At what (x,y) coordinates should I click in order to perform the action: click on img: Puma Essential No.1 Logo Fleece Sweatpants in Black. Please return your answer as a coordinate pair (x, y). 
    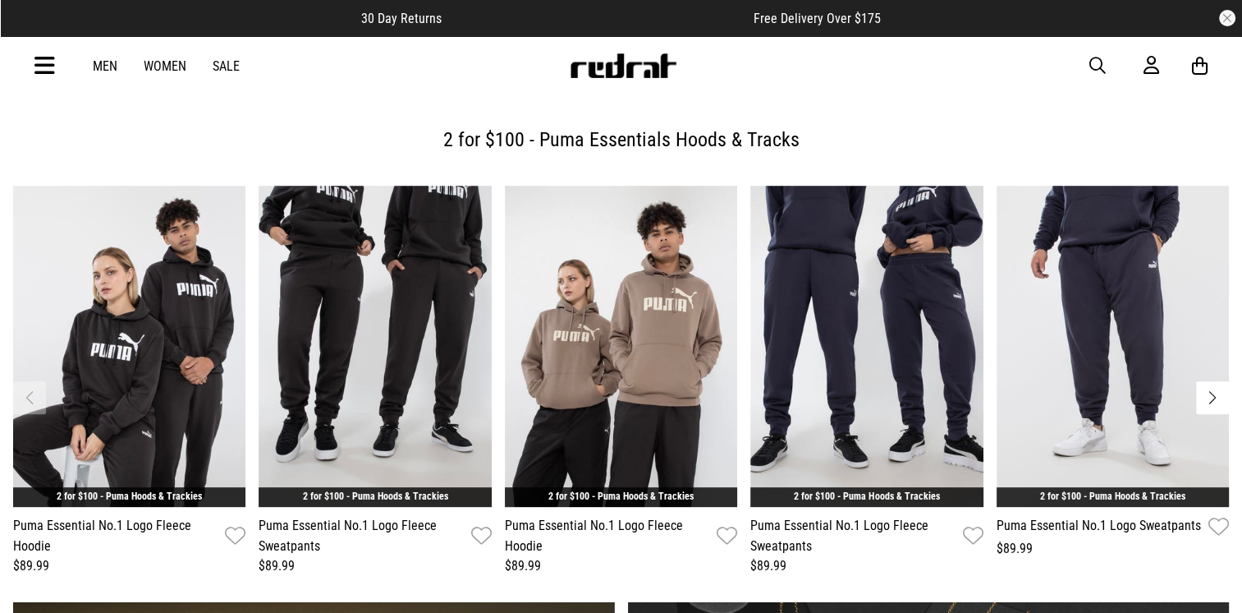
    Looking at the image, I should click on (374, 346).